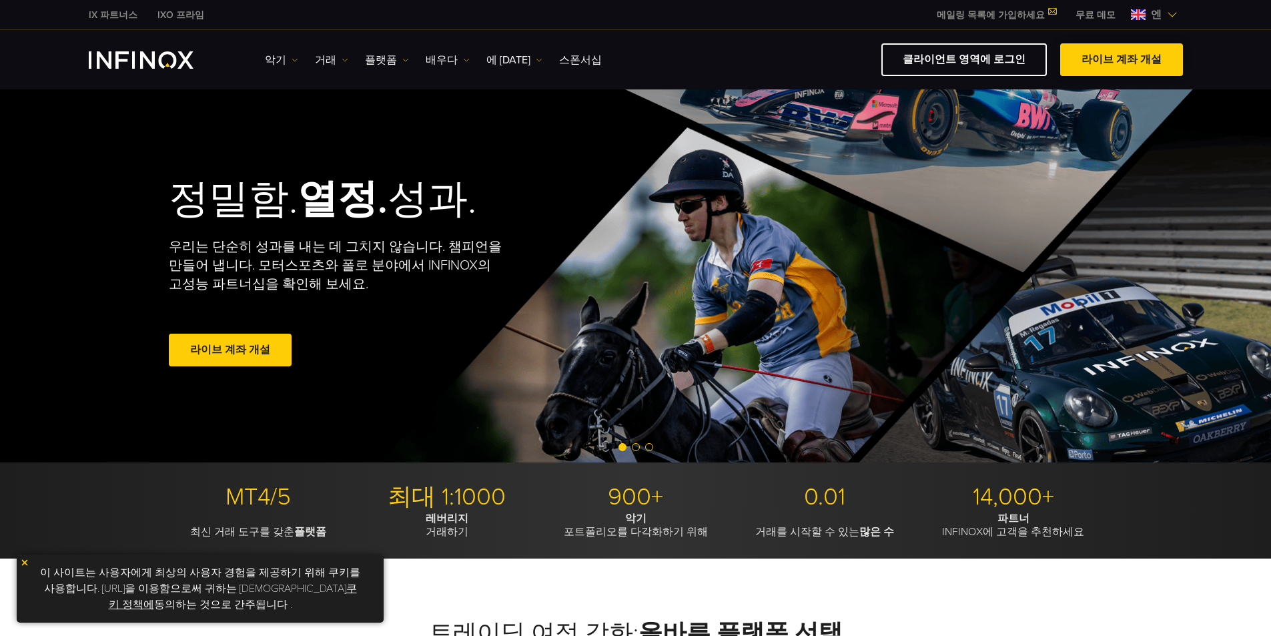  I want to click on font: 성과., so click(432, 200).